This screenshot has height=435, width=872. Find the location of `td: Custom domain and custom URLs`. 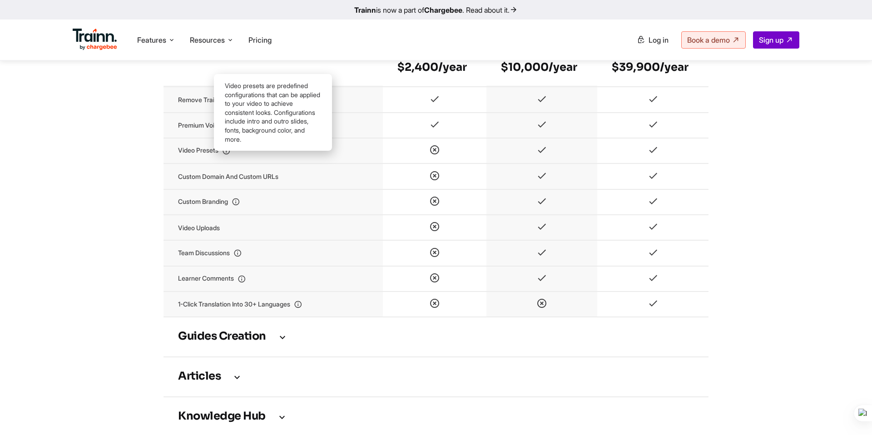

td: Custom domain and custom URLs is located at coordinates (273, 176).